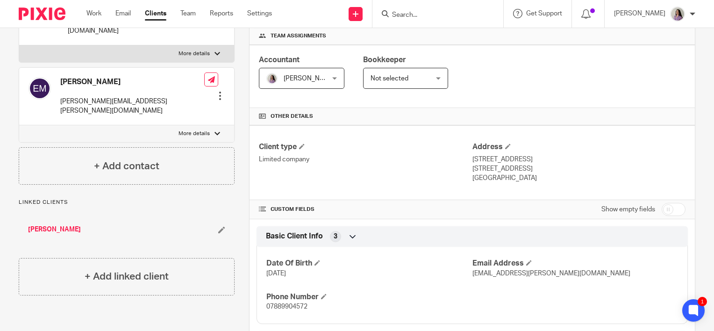  What do you see at coordinates (259, 14) in the screenshot?
I see `a: Settings` at bounding box center [259, 14].